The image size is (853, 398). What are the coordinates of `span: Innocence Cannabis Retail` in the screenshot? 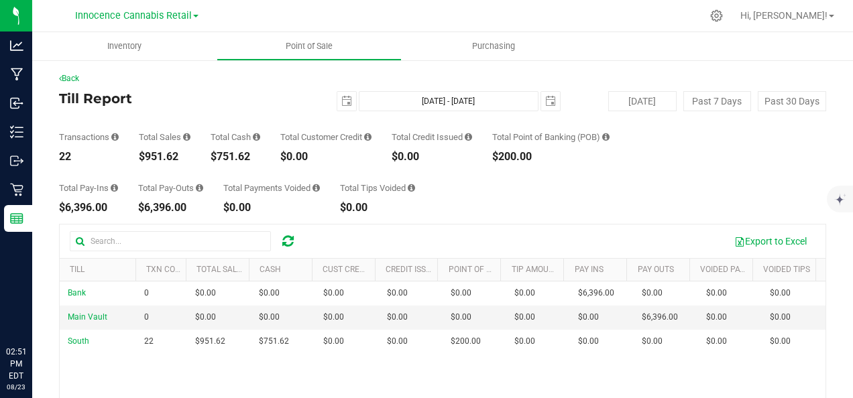 It's located at (133, 15).